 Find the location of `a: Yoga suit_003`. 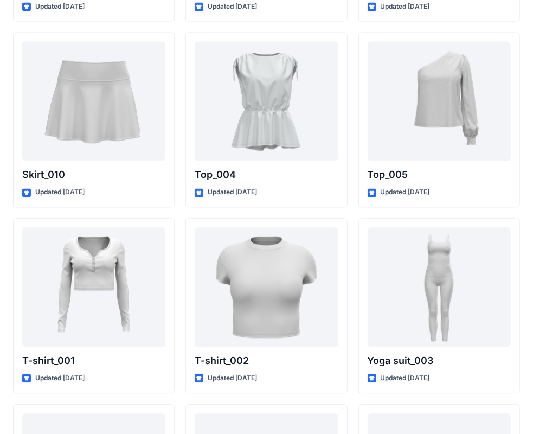

a: Yoga suit_003 is located at coordinates (439, 287).